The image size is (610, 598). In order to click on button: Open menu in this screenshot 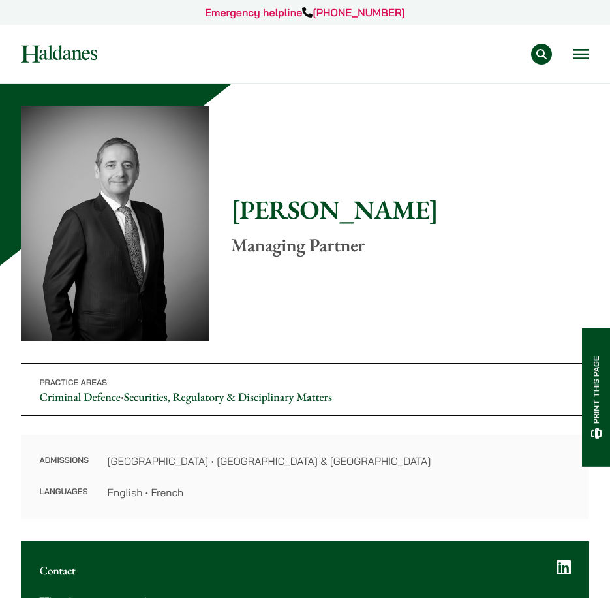, I will do `click(581, 54)`.